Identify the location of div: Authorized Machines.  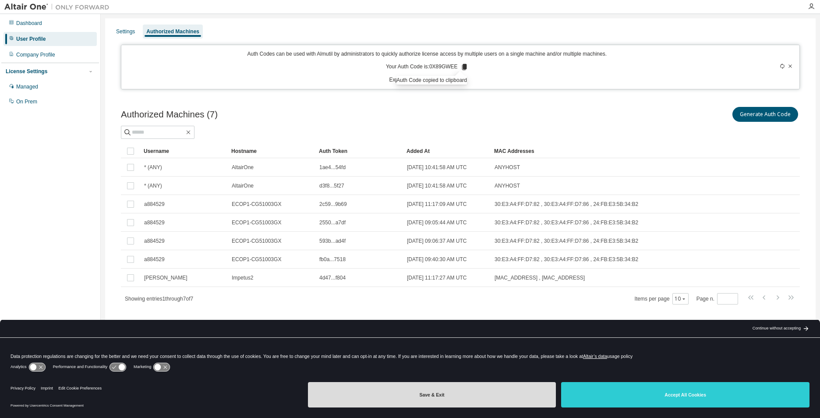
(173, 32).